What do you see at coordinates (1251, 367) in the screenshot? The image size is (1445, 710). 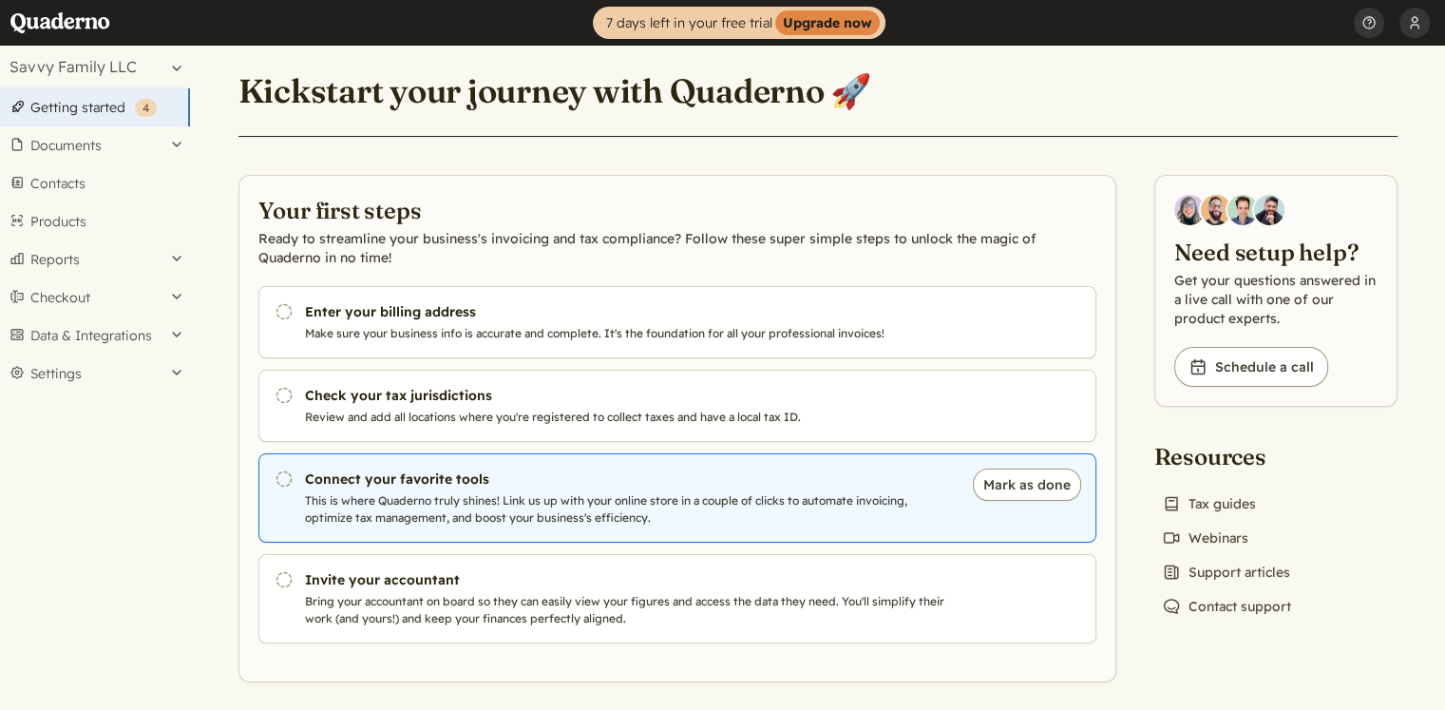 I see `a: Schedule a call` at bounding box center [1251, 367].